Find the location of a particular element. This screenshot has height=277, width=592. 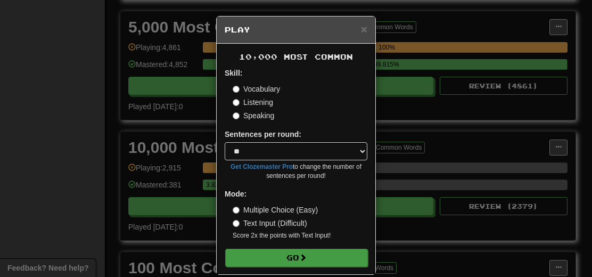

button: Close is located at coordinates (364, 29).